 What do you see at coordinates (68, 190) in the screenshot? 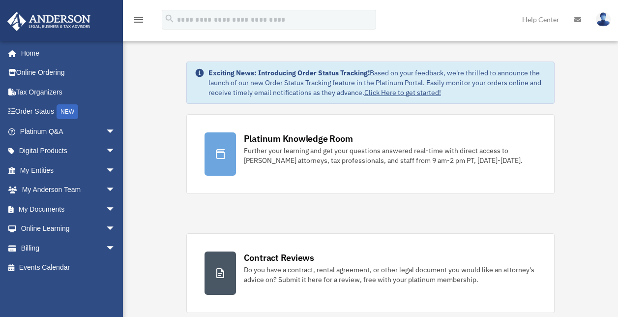
I see `a: My Anderson Teamarrow_drop_down` at bounding box center [68, 190].